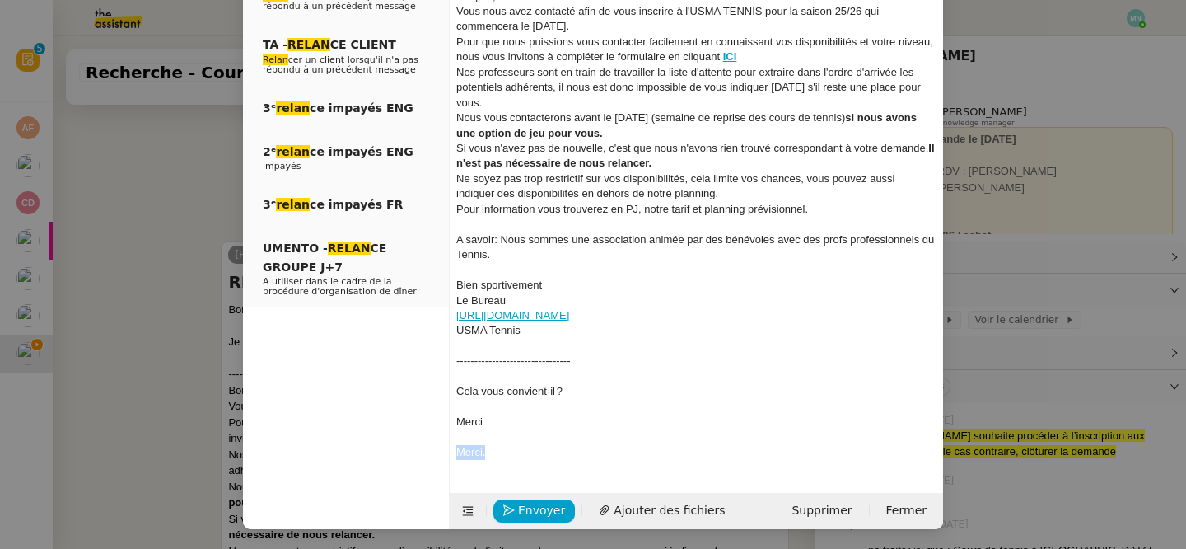 This screenshot has width=1186, height=549. I want to click on button: Fermer, so click(906, 511).